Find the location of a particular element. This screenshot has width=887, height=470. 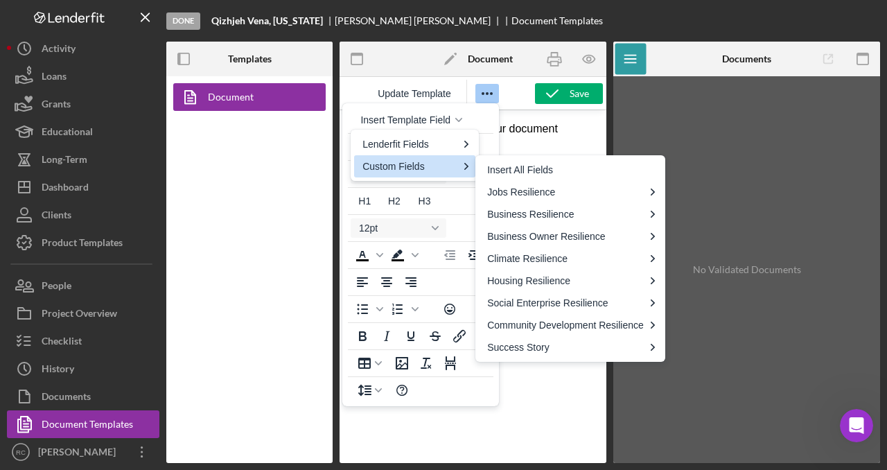

button: Long-Term is located at coordinates (83, 159).